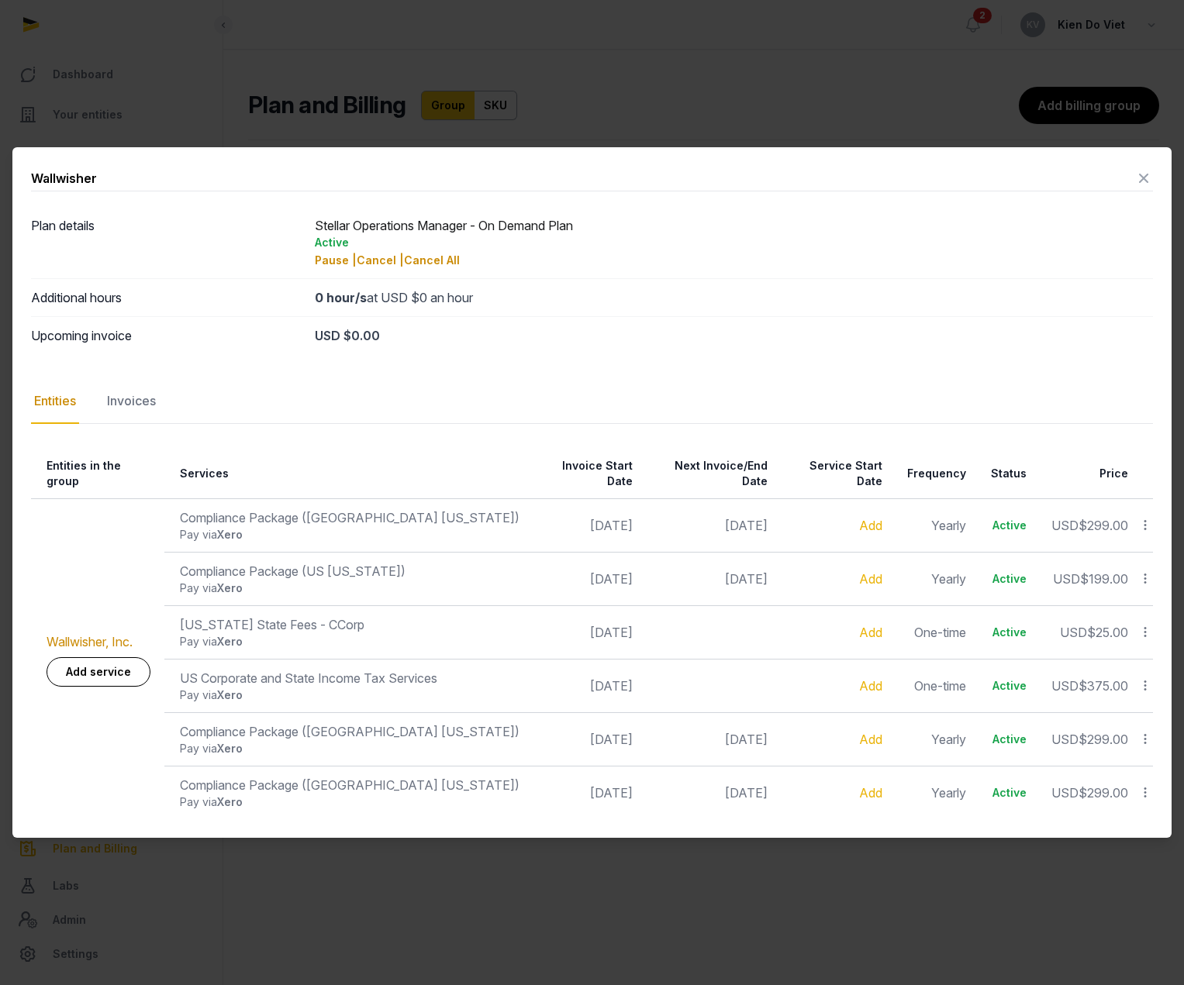 The height and width of the screenshot is (985, 1184). I want to click on strong: 0 hour/s, so click(340, 298).